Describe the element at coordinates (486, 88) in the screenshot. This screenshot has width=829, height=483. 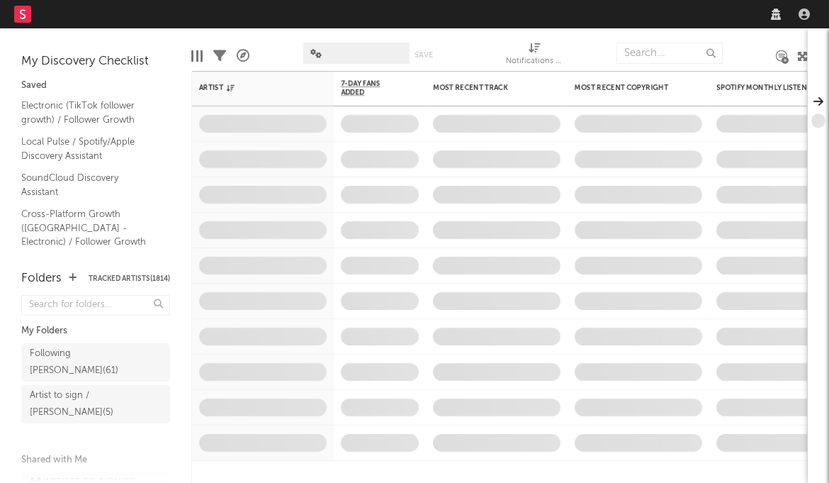
I see `div: Most Recent Track` at that location.